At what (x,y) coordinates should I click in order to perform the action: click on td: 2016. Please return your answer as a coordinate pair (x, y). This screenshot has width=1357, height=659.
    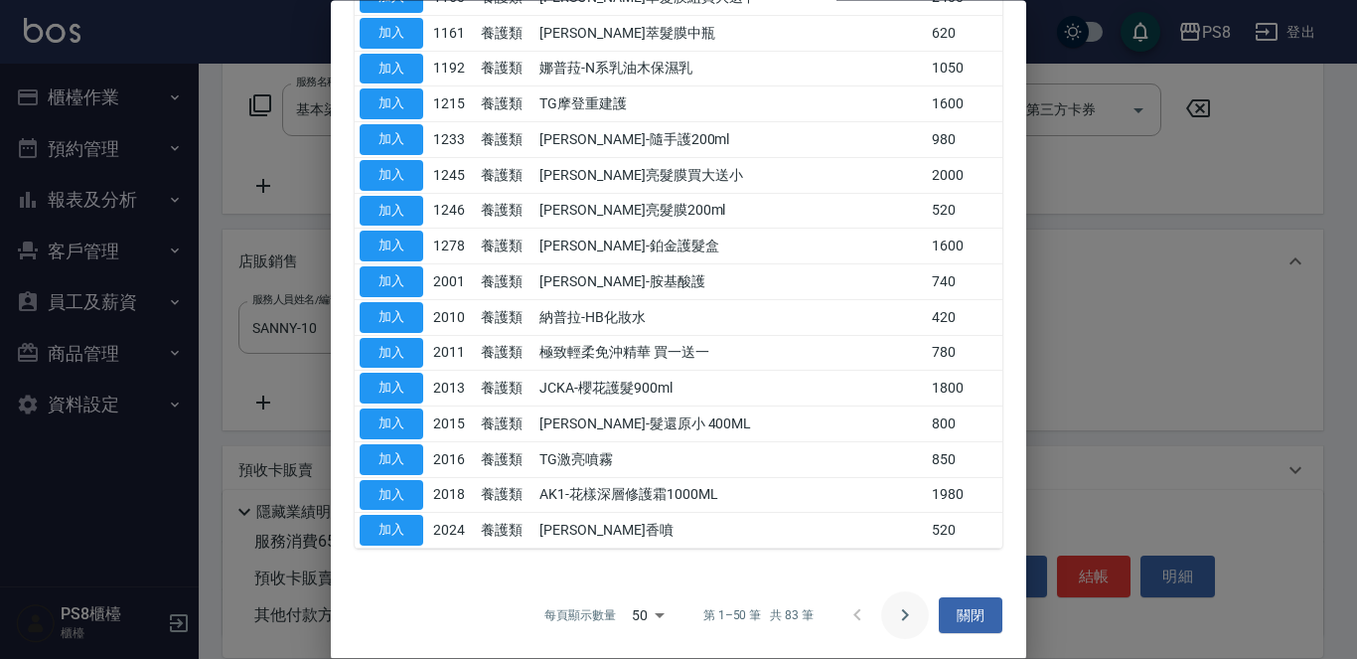
    Looking at the image, I should click on (452, 460).